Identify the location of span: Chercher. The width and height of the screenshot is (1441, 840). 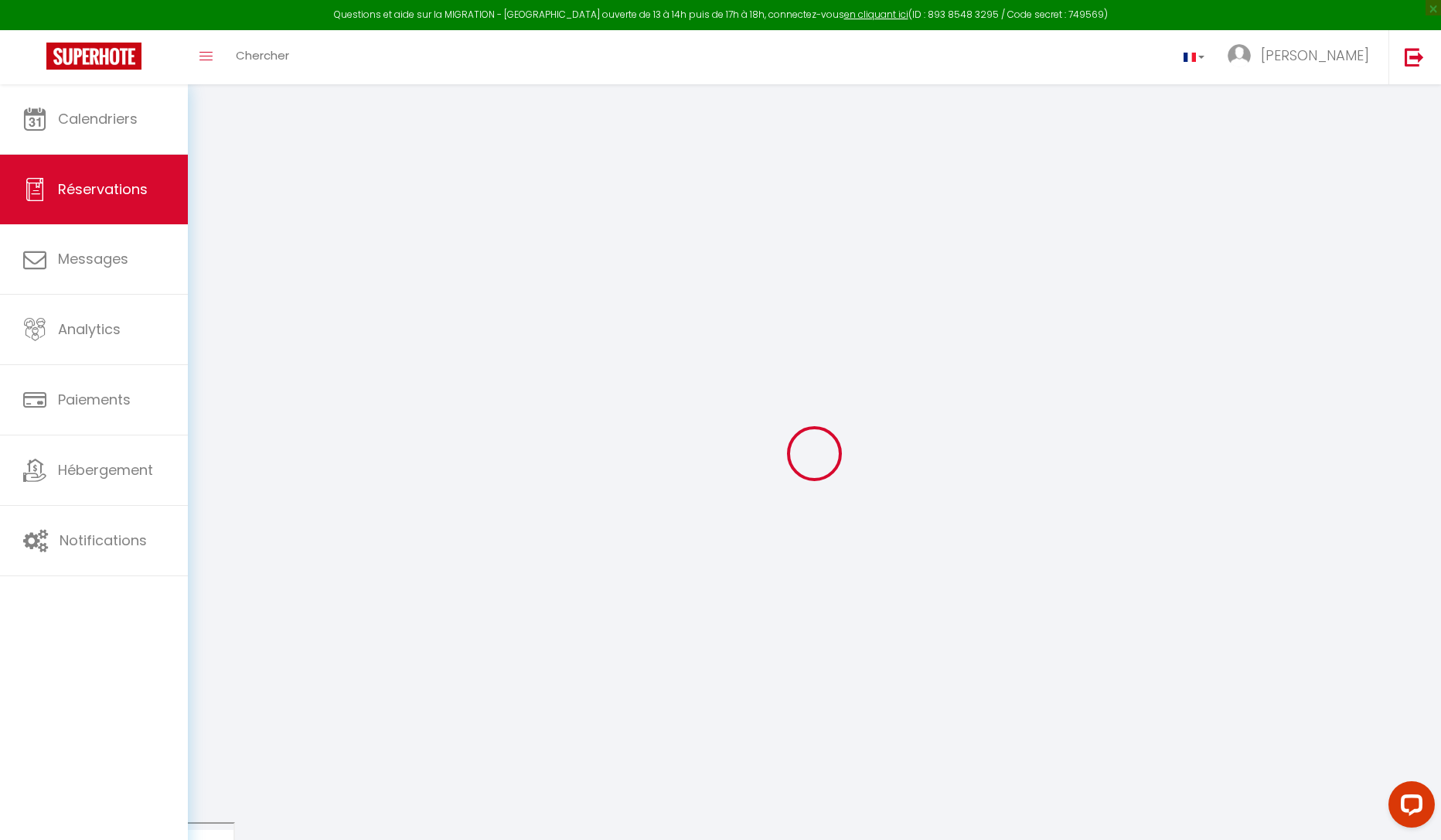
(262, 55).